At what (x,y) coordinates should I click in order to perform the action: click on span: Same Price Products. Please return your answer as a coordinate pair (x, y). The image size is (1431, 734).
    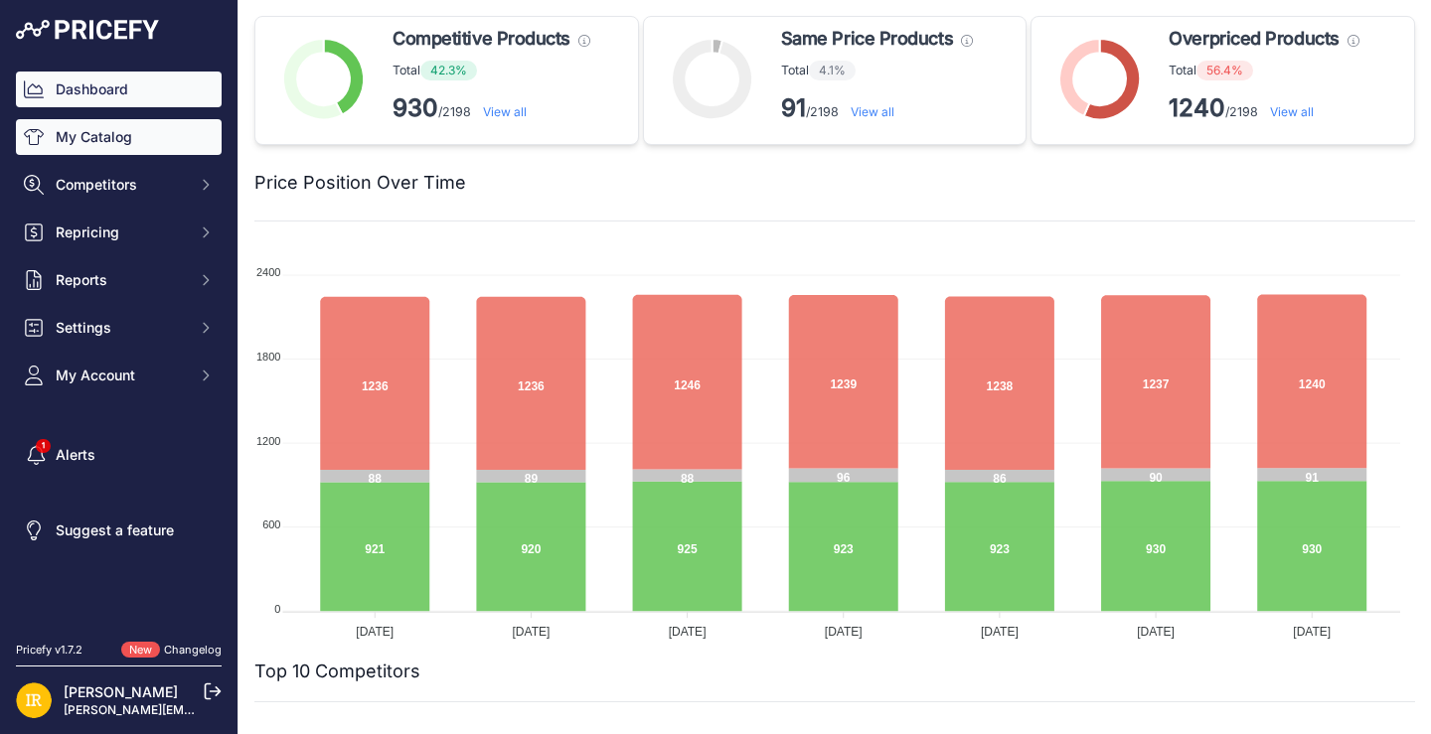
    Looking at the image, I should click on (866, 39).